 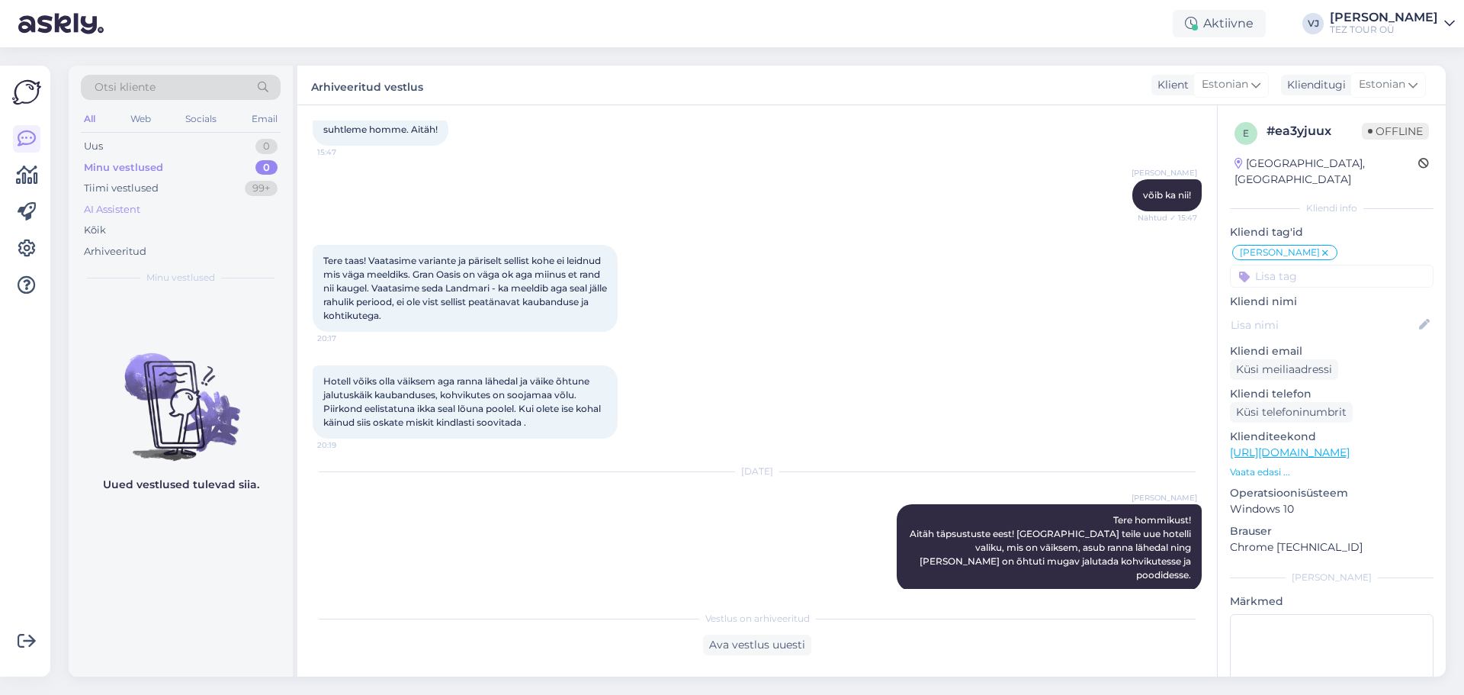 I want to click on span: Vestlus on arhiveeritud, so click(x=757, y=618).